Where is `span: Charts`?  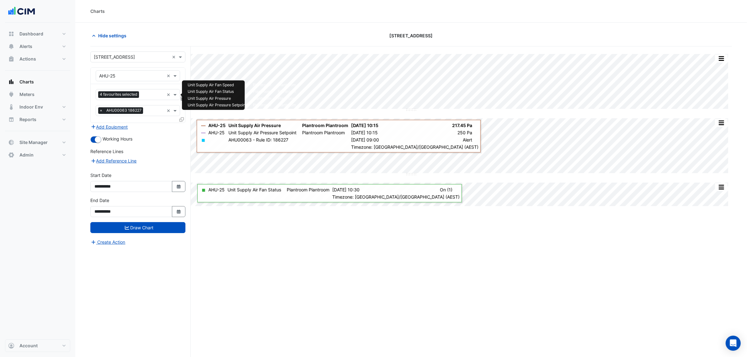
span: Charts is located at coordinates (27, 82).